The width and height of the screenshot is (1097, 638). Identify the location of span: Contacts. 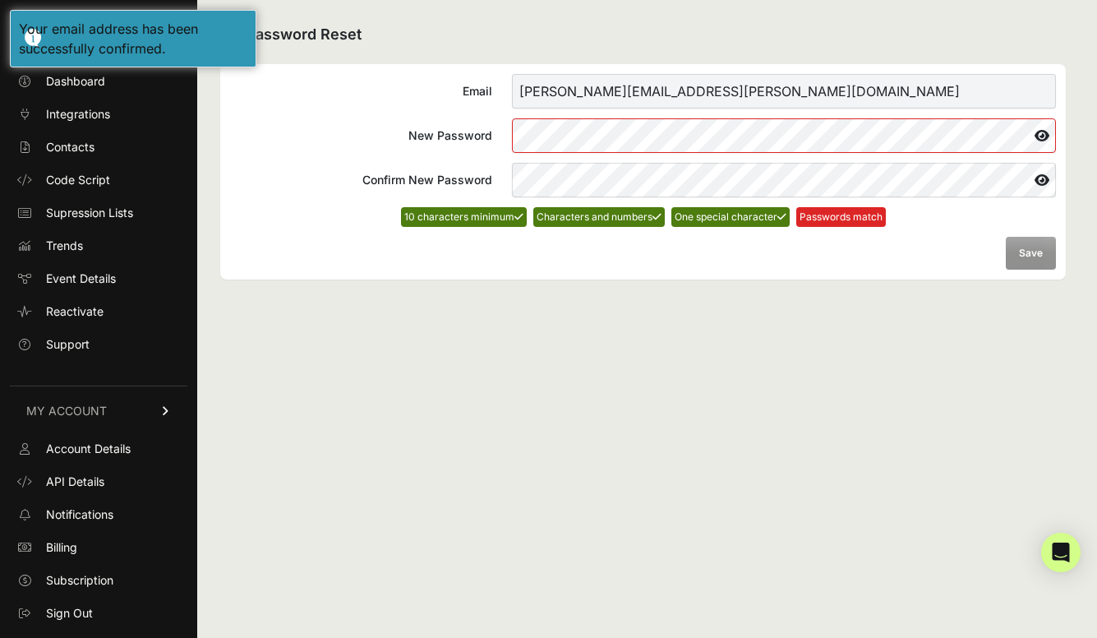
(70, 147).